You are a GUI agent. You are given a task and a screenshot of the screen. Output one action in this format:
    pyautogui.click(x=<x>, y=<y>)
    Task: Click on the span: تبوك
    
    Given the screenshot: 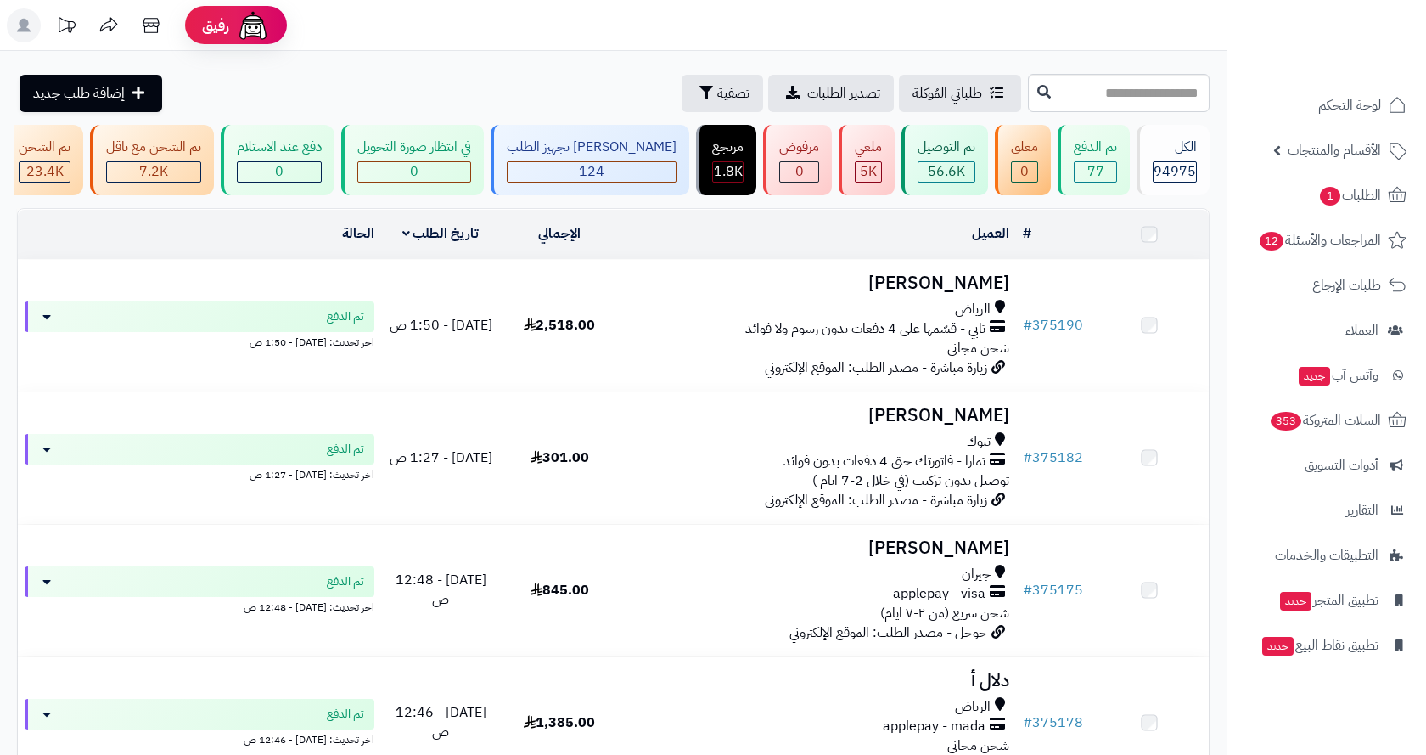 What is the action you would take?
    pyautogui.click(x=979, y=441)
    